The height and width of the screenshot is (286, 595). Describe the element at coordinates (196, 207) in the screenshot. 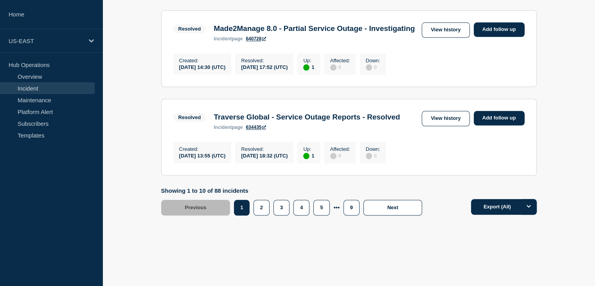

I see `span: Previous` at that location.